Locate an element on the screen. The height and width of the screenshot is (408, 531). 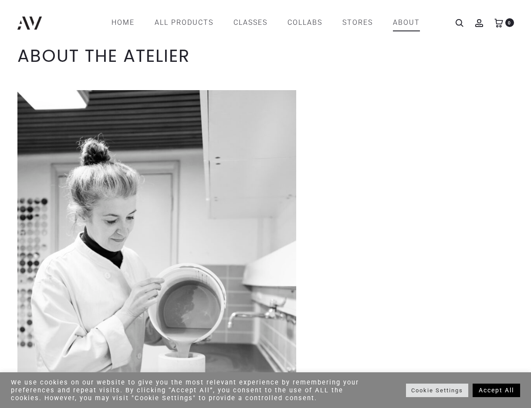
a: ABOUT is located at coordinates (407, 23).